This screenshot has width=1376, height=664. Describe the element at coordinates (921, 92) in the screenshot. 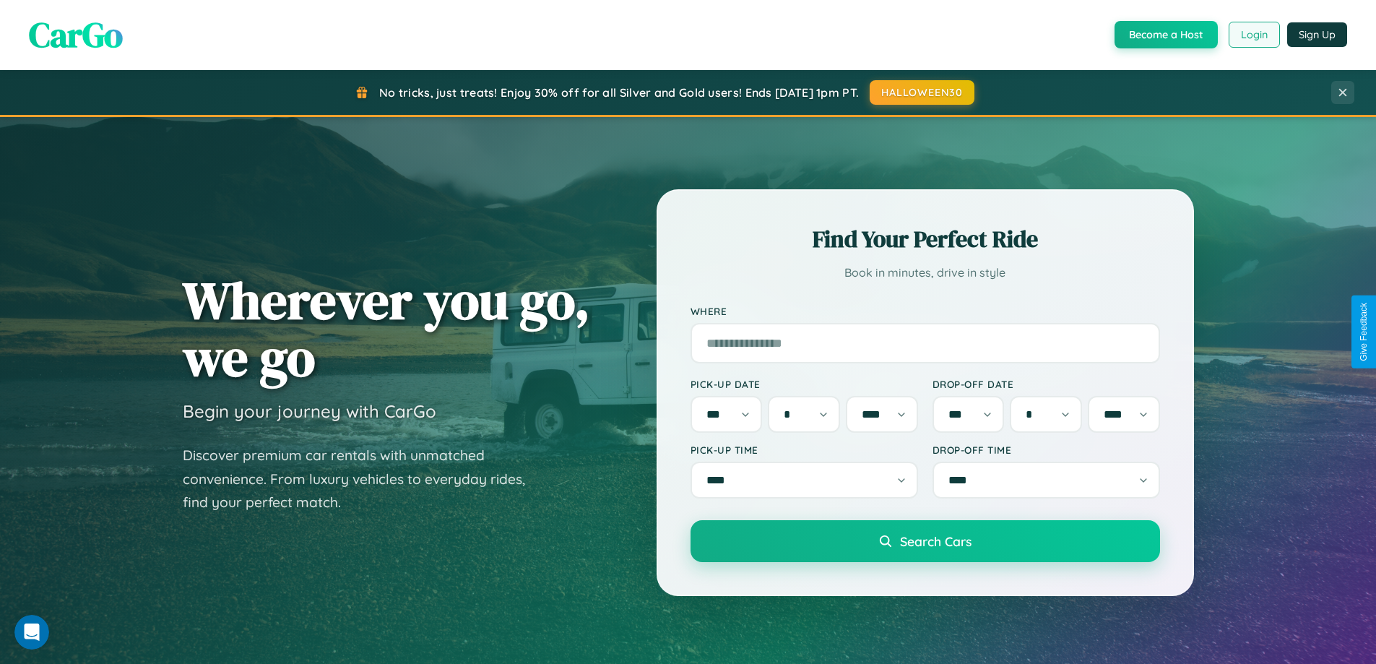

I see `button: HALLOWEEN30` at that location.